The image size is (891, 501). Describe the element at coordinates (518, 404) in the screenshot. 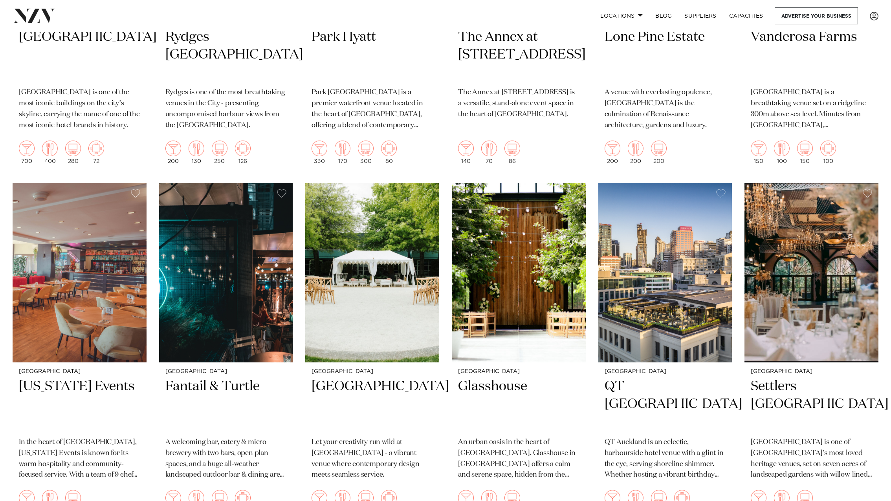

I see `h2: Glasshouse` at that location.